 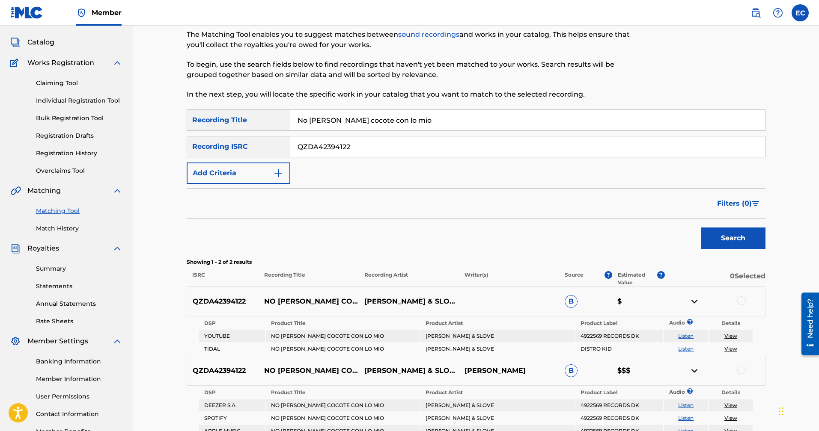 What do you see at coordinates (778, 13) in the screenshot?
I see `div: Help` at bounding box center [778, 13].